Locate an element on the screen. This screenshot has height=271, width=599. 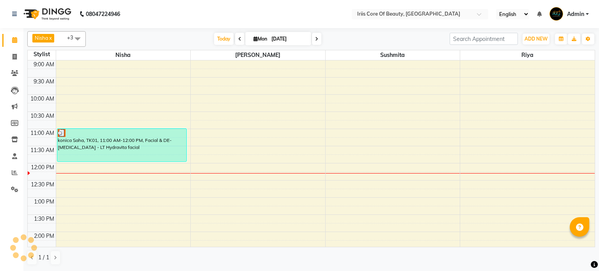
span: Mon is located at coordinates (260, 39).